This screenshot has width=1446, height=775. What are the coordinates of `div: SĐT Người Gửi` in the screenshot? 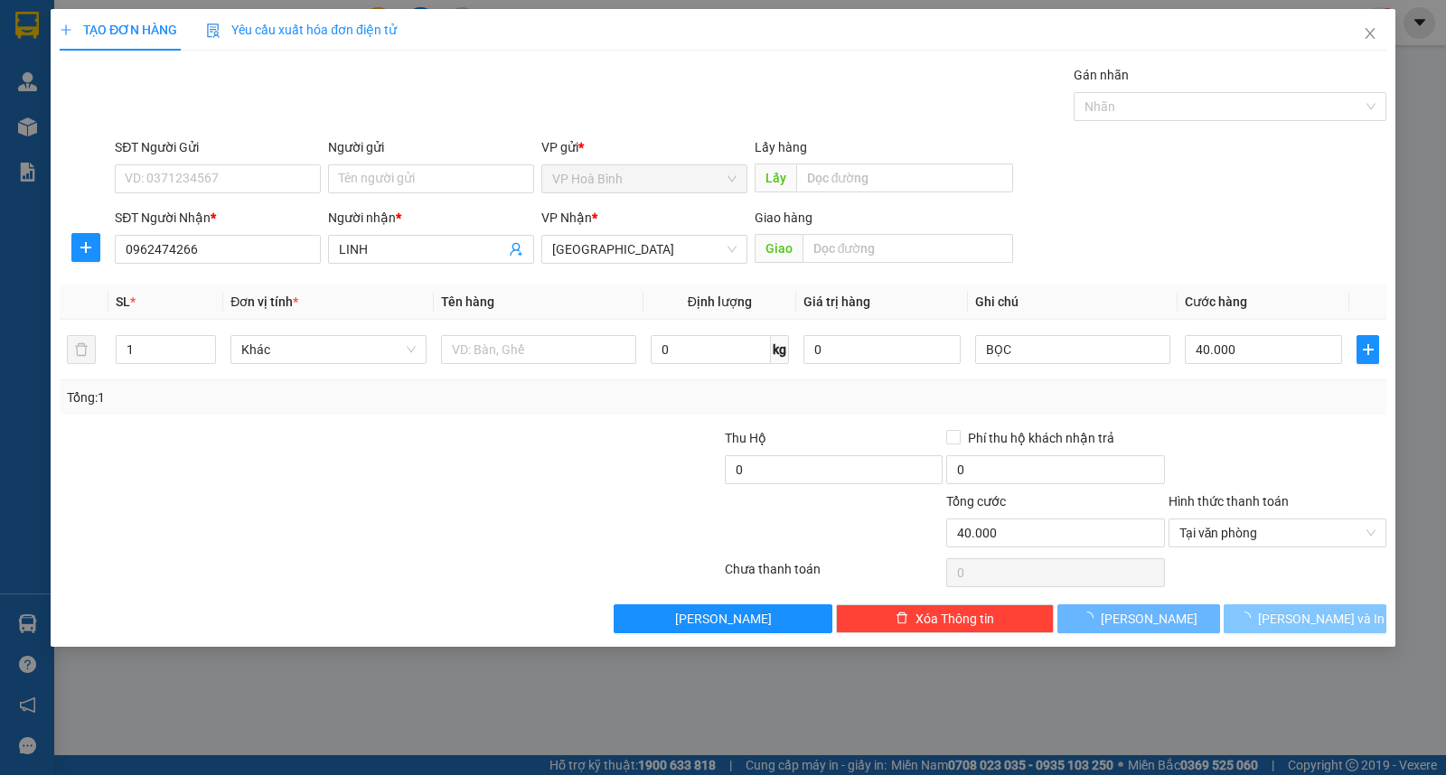 It's located at (218, 147).